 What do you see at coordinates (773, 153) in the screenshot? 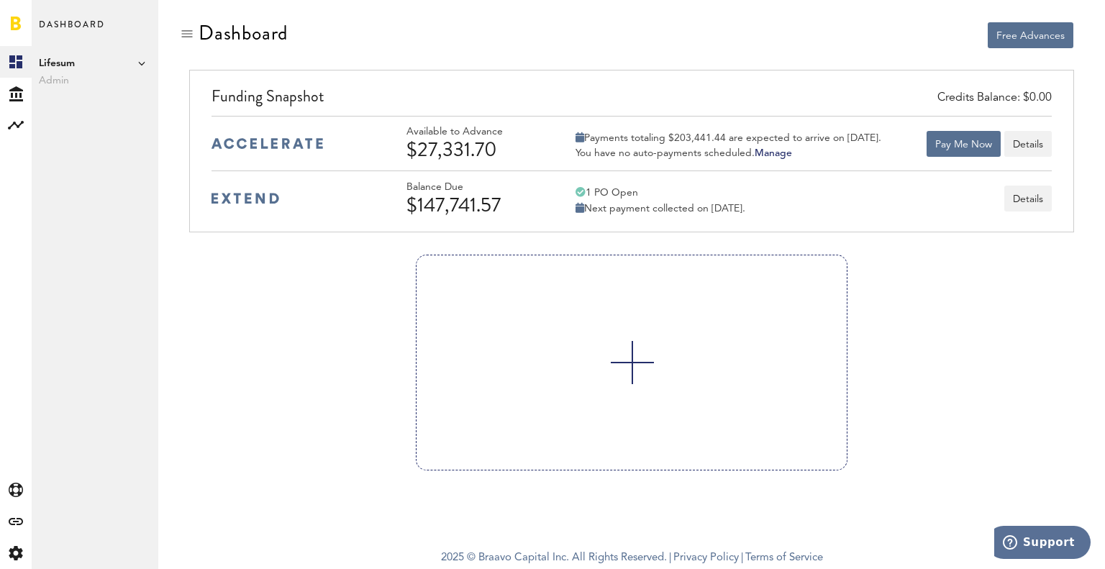
I see `a: Manage` at bounding box center [773, 153].